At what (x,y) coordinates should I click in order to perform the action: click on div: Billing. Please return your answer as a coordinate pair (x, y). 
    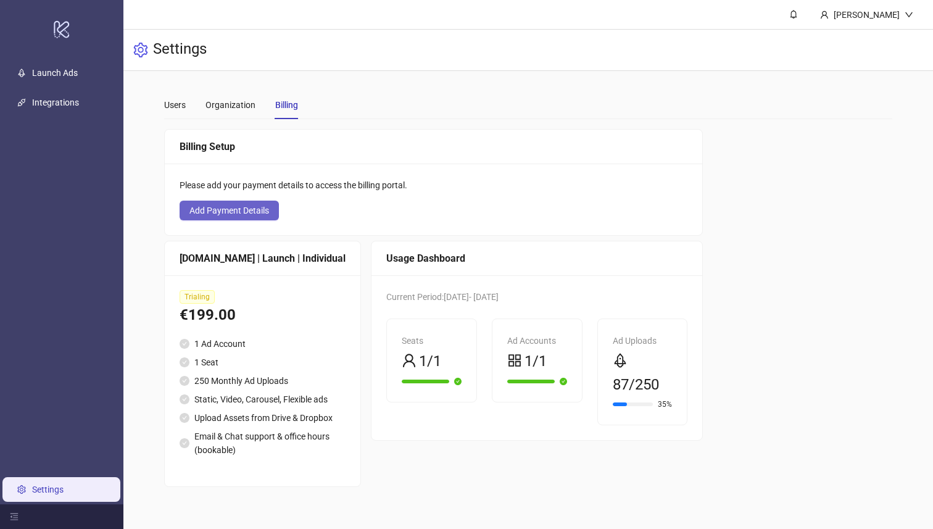
    Looking at the image, I should click on (286, 105).